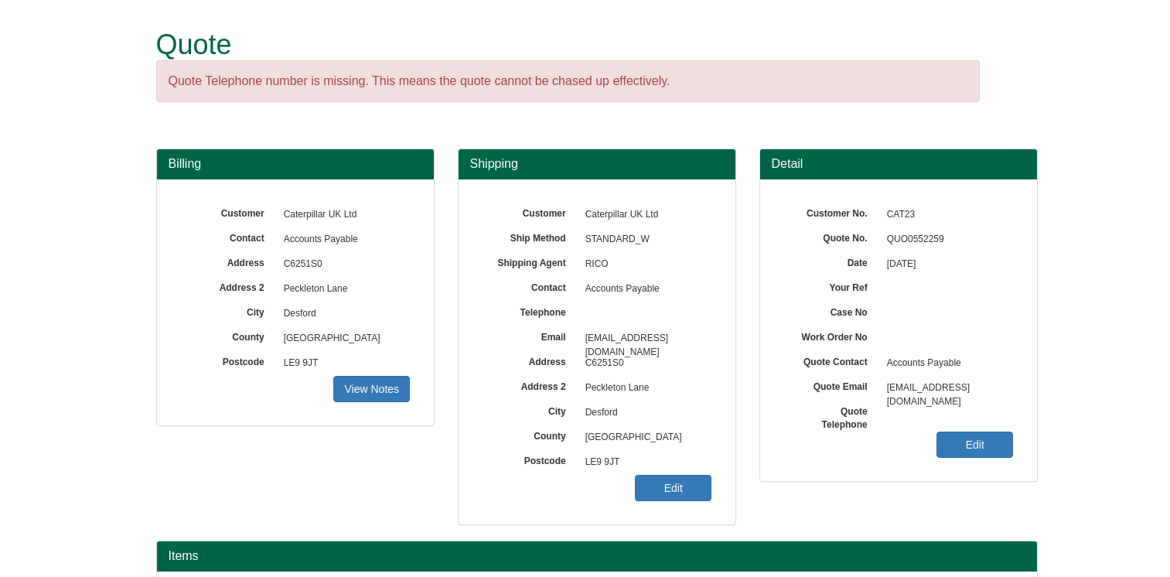 This screenshot has width=1170, height=577. Describe the element at coordinates (831, 310) in the screenshot. I see `label: Case No` at that location.